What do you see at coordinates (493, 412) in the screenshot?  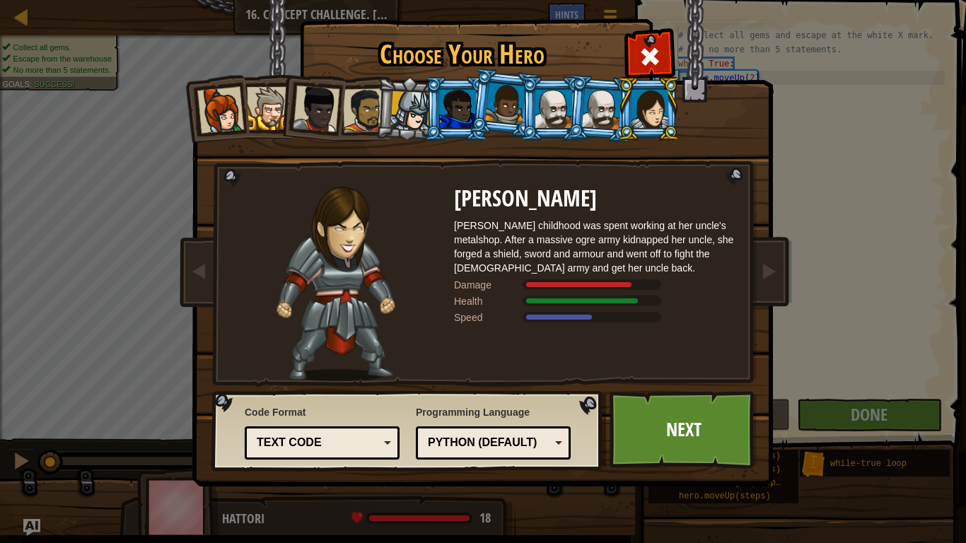 I see `span: Programming Language` at bounding box center [493, 412].